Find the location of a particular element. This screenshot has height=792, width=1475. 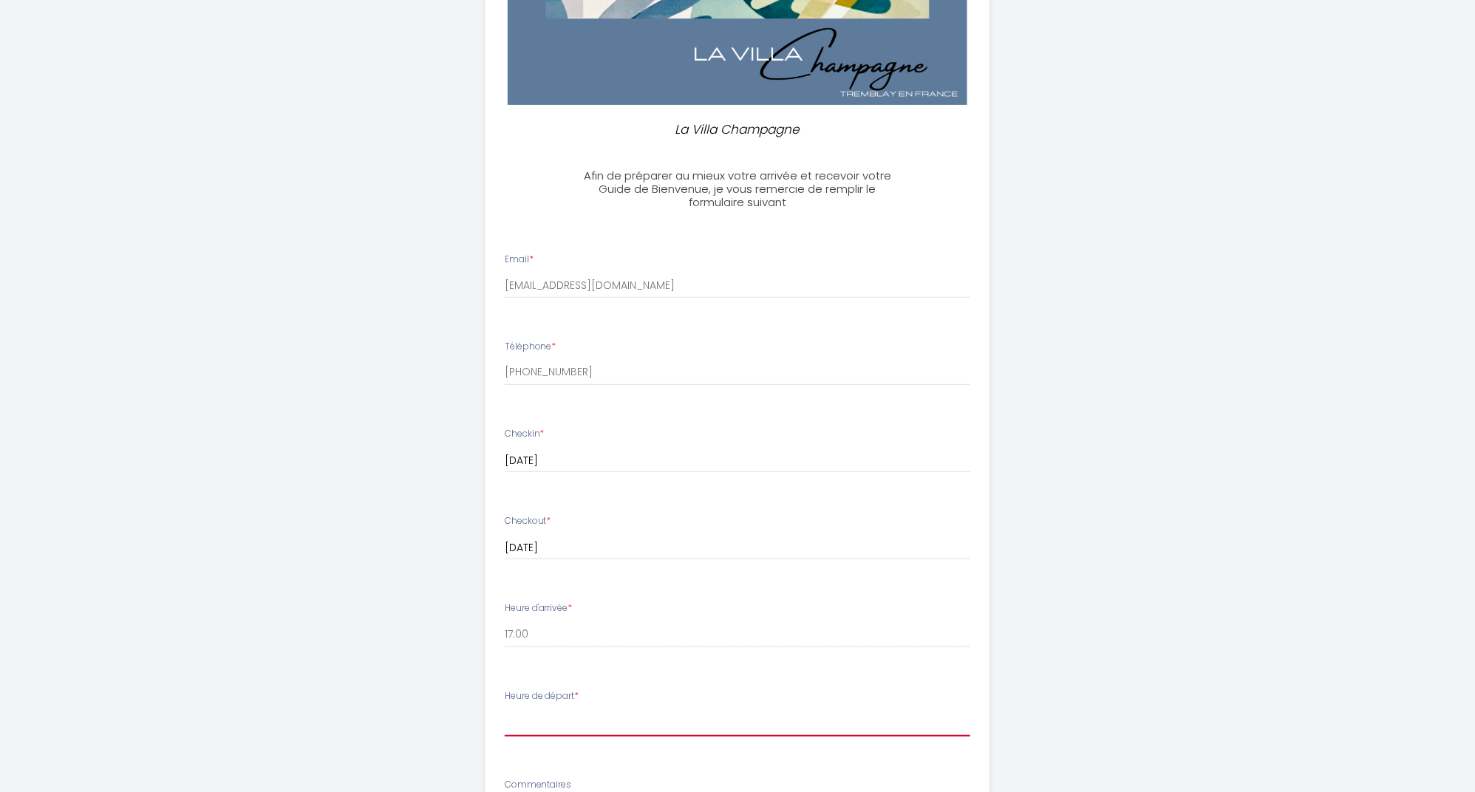

label: Heure de départ is located at coordinates (542, 696).